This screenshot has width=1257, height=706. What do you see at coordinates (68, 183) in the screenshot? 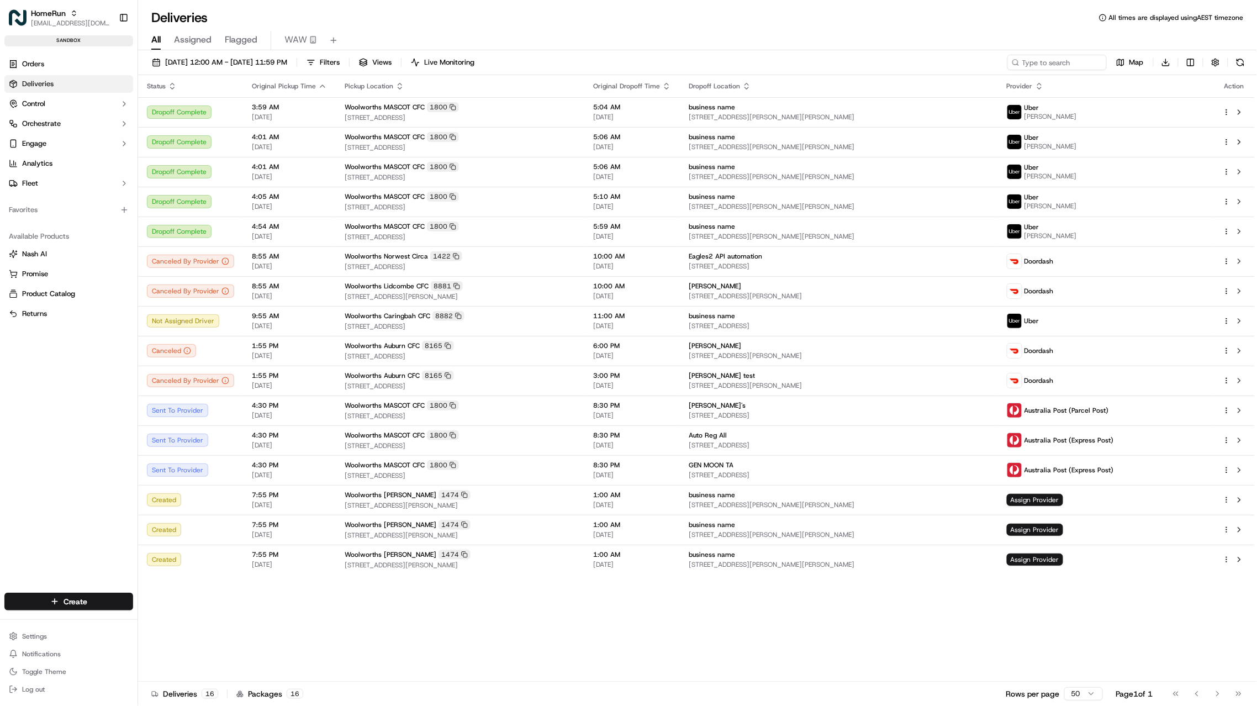
I see `button: Fleet` at bounding box center [68, 183].